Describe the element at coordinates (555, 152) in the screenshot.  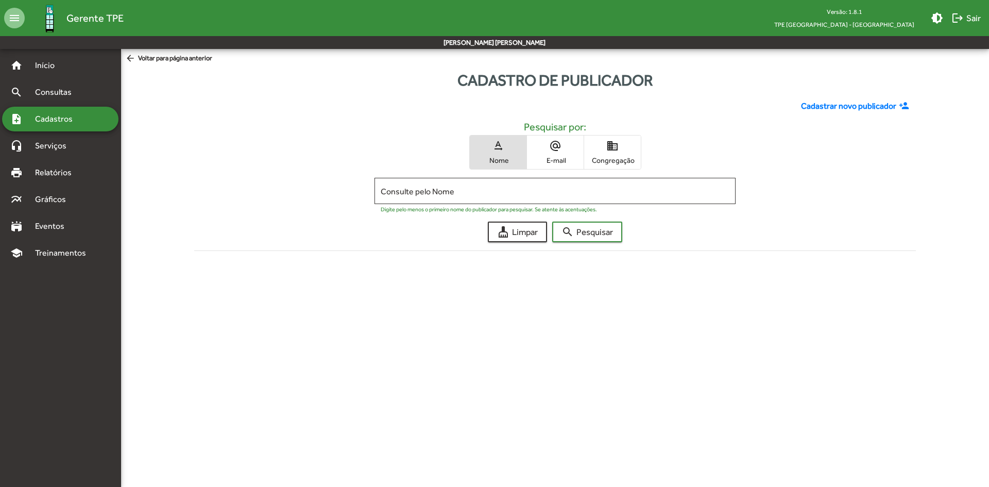
I see `button: E-mail` at that location.